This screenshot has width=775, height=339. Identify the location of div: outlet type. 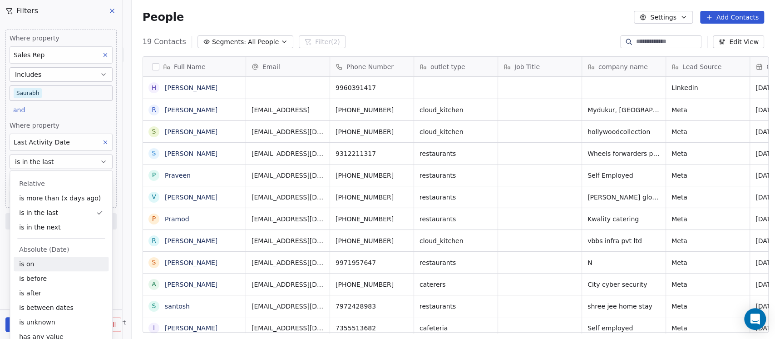
(456, 66).